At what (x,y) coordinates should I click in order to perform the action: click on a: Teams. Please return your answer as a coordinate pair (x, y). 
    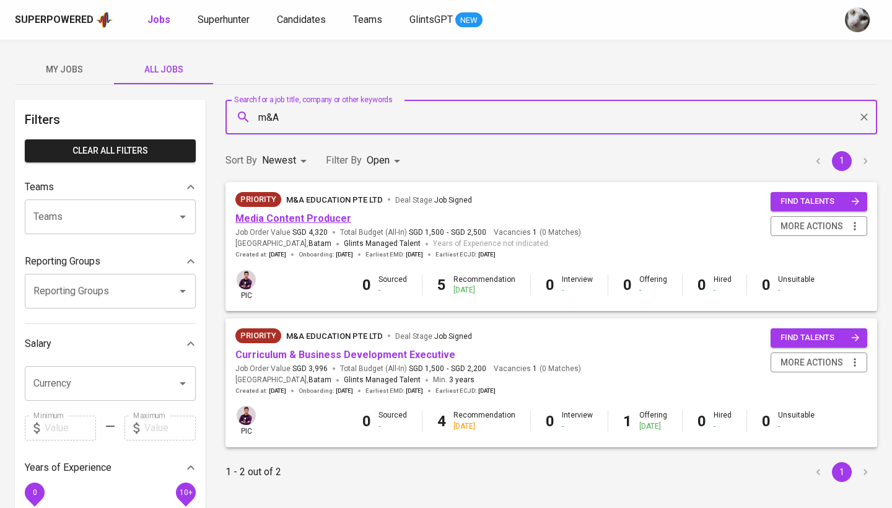
    Looking at the image, I should click on (368, 20).